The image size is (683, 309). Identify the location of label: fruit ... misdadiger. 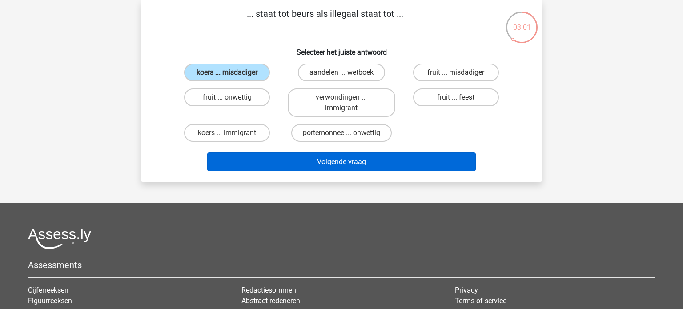
(456, 73).